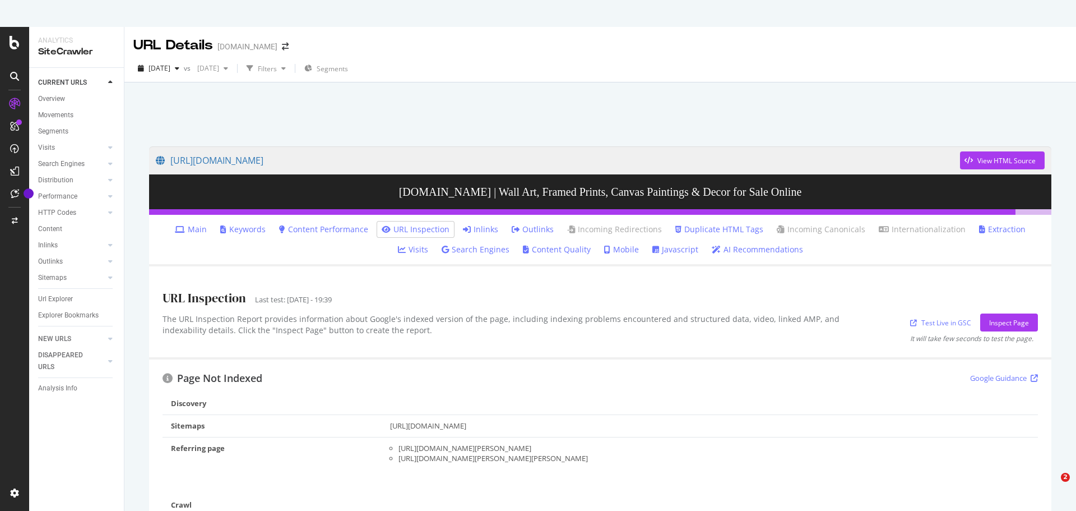 This screenshot has height=511, width=1076. Describe the element at coordinates (922, 229) in the screenshot. I see `a: Internationalization` at that location.